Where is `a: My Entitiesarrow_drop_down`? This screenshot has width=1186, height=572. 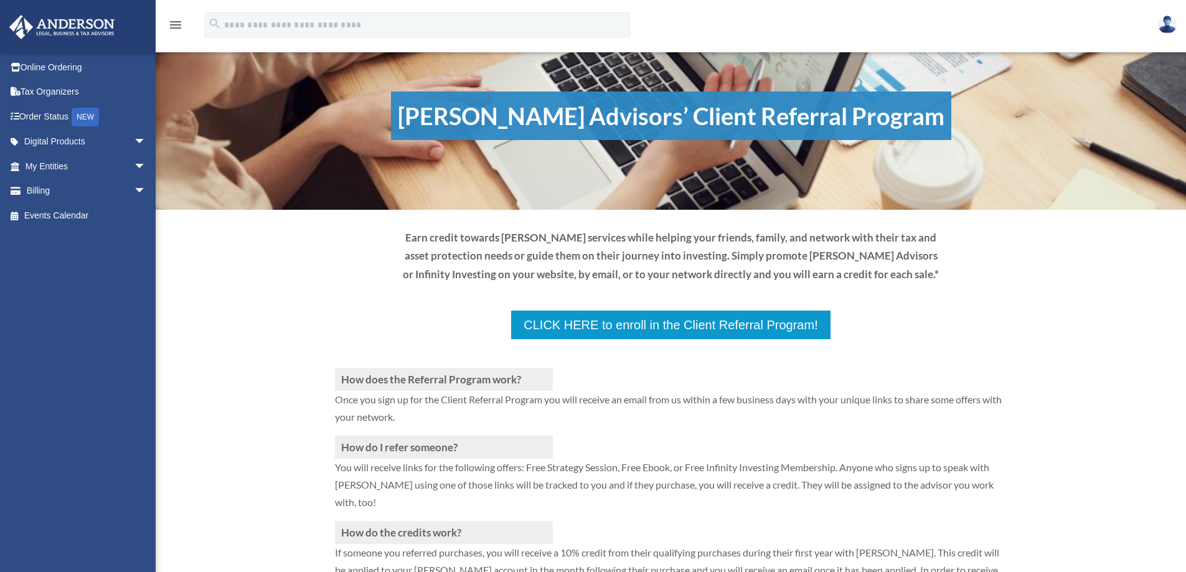 a: My Entitiesarrow_drop_down is located at coordinates (87, 166).